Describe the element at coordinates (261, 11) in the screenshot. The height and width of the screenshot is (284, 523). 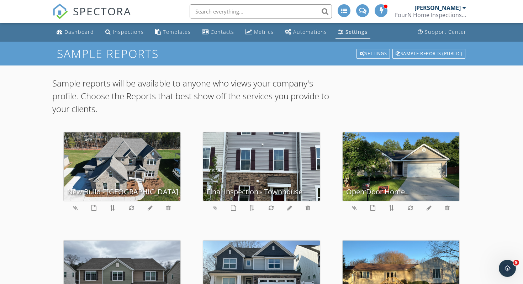
I see `input: Search everything...` at that location.